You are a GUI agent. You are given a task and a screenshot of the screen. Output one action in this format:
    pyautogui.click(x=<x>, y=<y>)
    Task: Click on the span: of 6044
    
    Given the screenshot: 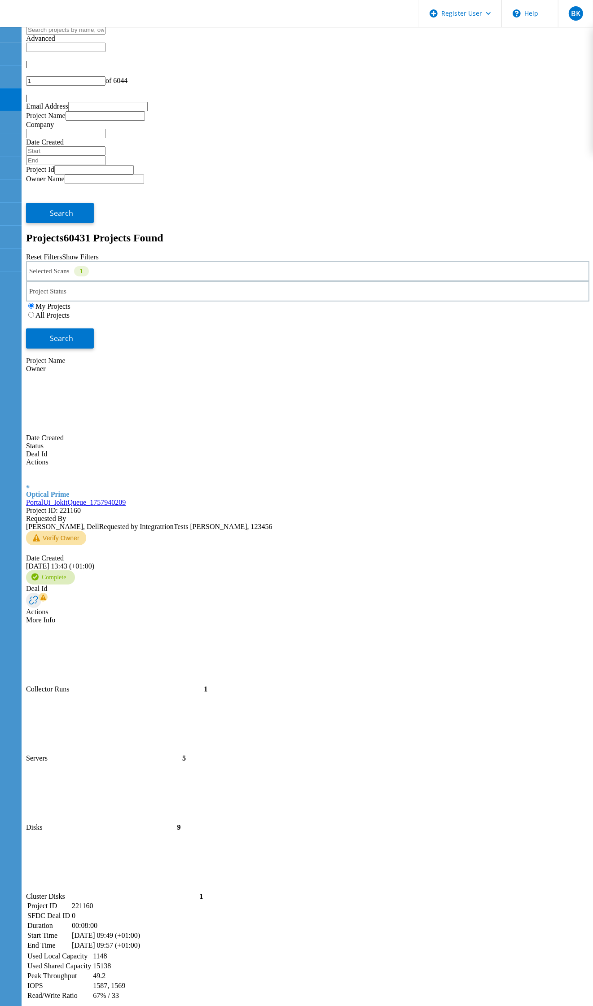 What is the action you would take?
    pyautogui.click(x=116, y=80)
    